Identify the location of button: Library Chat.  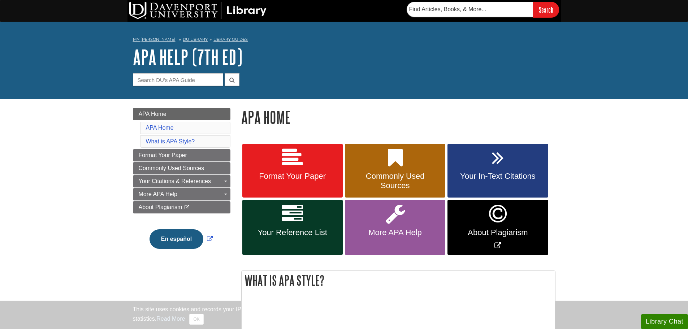
(665, 322).